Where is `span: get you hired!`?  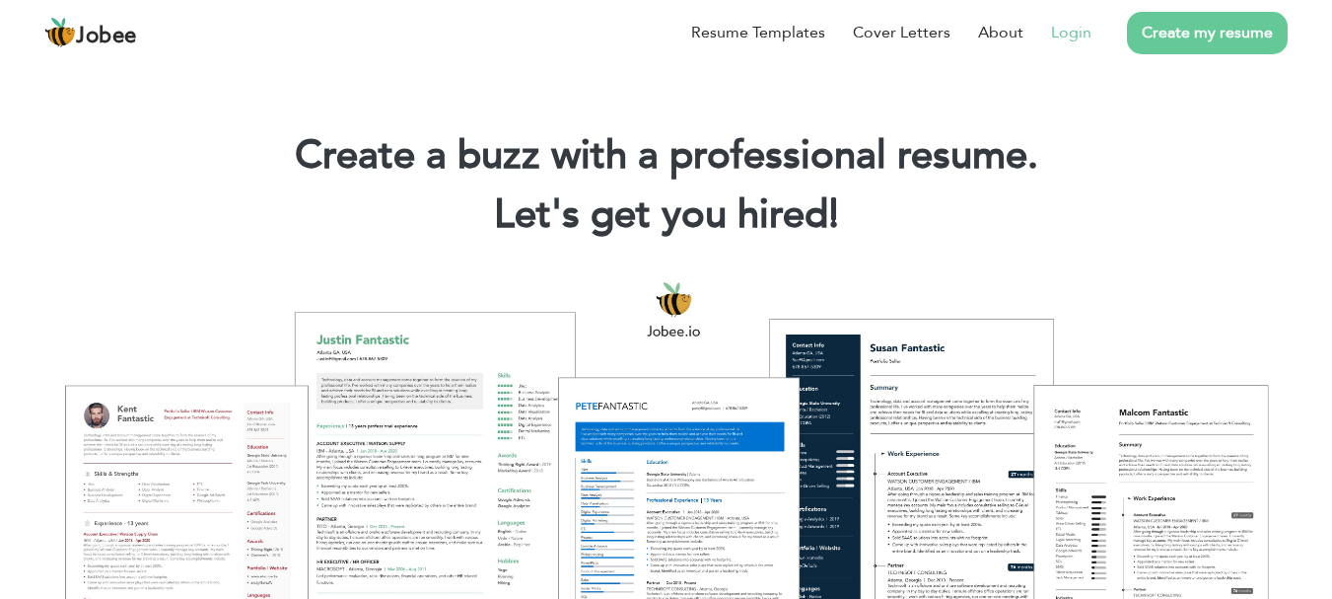 span: get you hired! is located at coordinates (715, 214).